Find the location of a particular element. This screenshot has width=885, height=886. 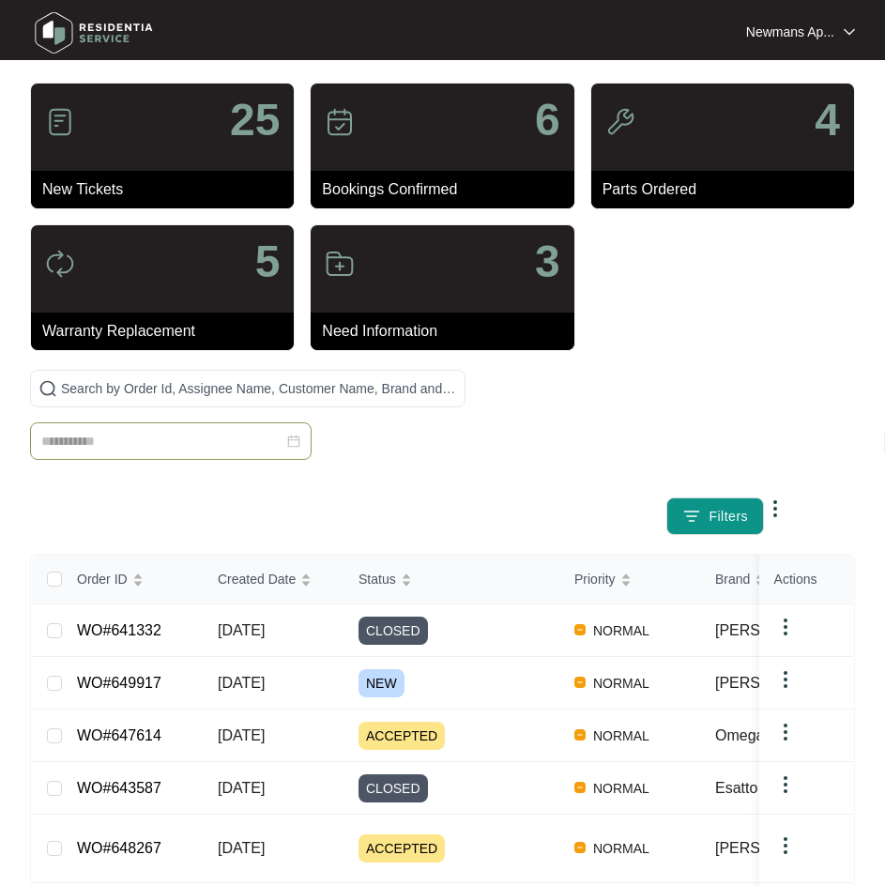

button: filter iconFilters is located at coordinates (715, 516).